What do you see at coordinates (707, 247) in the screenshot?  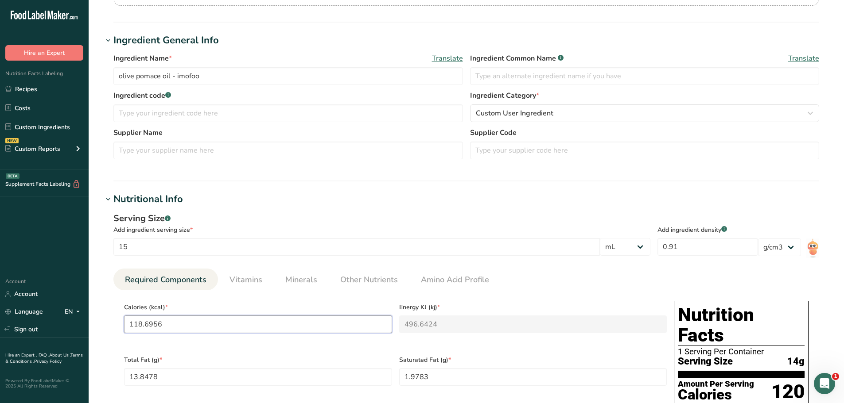 I see `input: Type your density here` at bounding box center [707, 247].